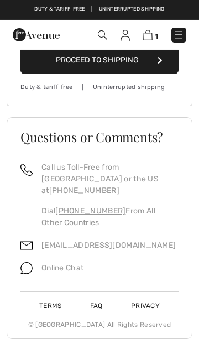 The image size is (199, 339). I want to click on img: Menu, so click(178, 35).